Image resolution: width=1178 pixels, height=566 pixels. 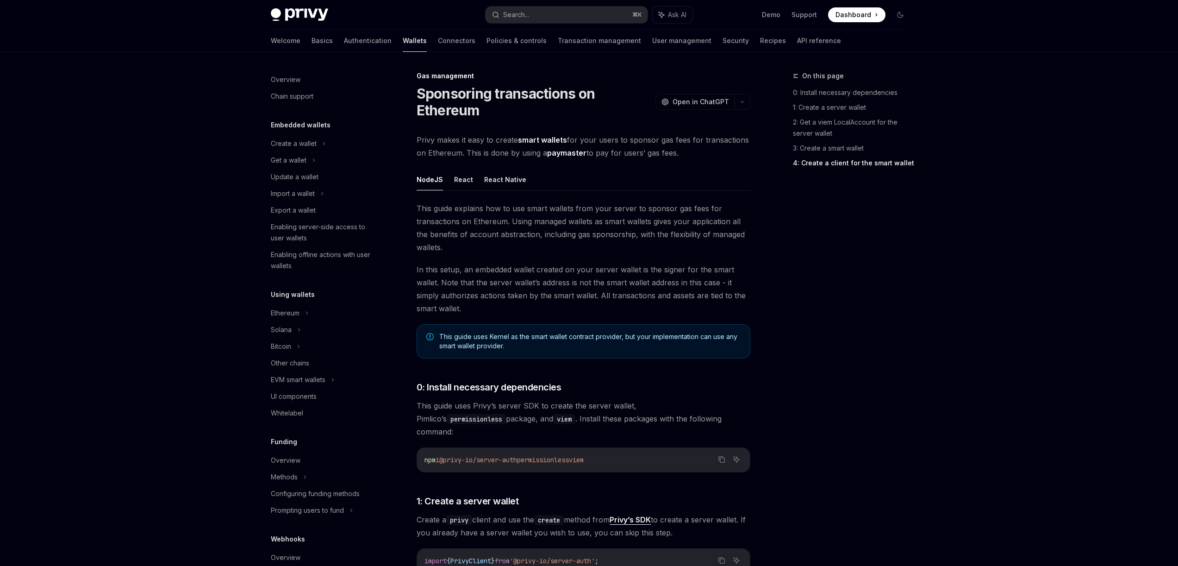 What do you see at coordinates (576, 460) in the screenshot?
I see `span: viem` at bounding box center [576, 460].